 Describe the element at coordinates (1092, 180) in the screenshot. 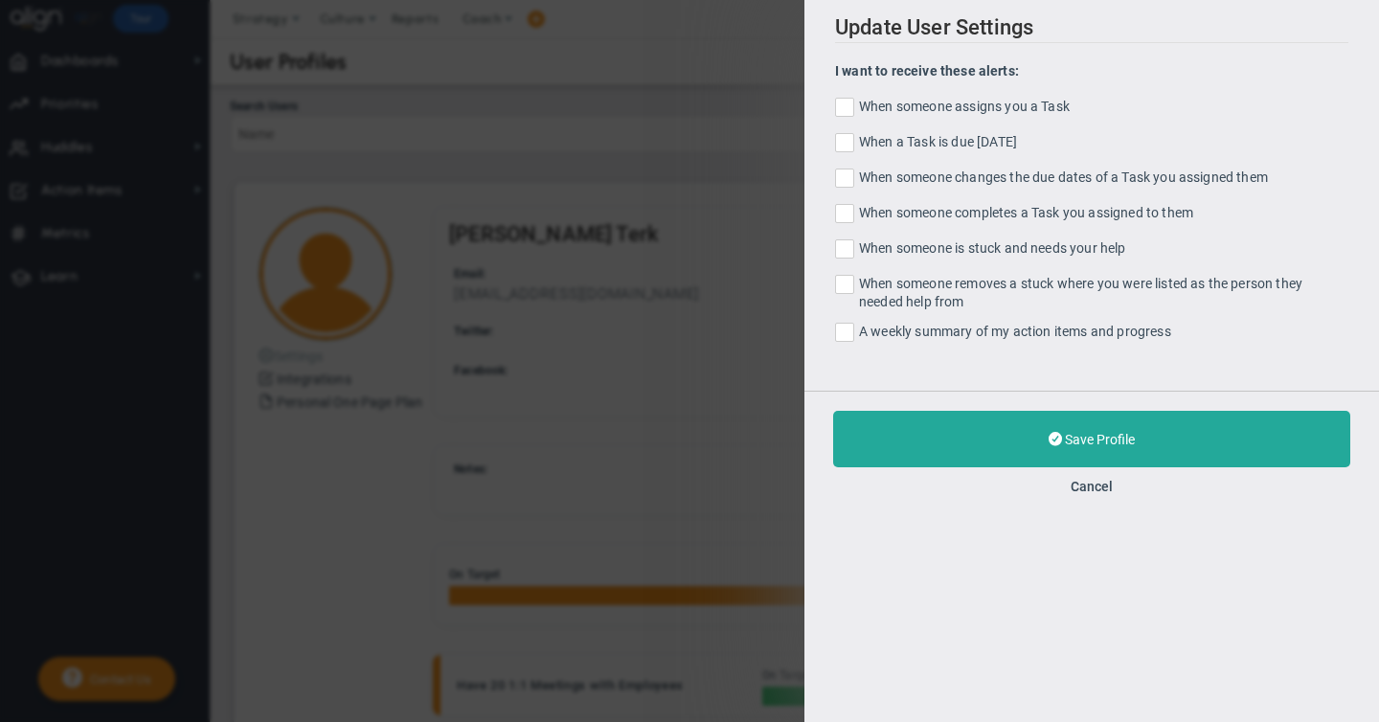

I see `label: When someone changes the due dates of a Task you assigned them` at that location.